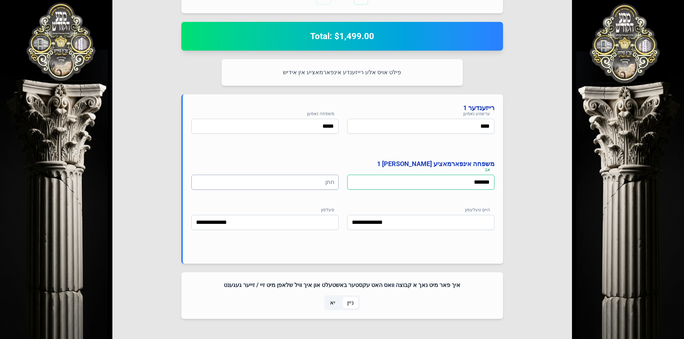 The width and height of the screenshot is (684, 339). Describe the element at coordinates (343, 108) in the screenshot. I see `h4: רייזענדער 1` at that location.